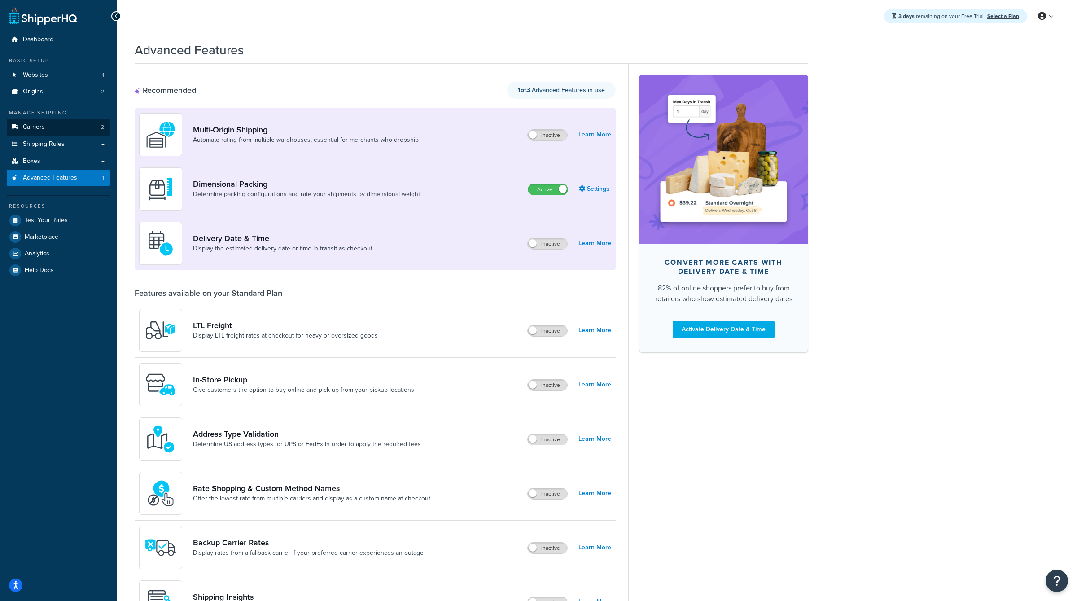 The width and height of the screenshot is (1077, 601). What do you see at coordinates (723, 293) in the screenshot?
I see `div: 82% of online shoppers prefer to buy from retailers who show estimated delivery dates` at bounding box center [723, 293].